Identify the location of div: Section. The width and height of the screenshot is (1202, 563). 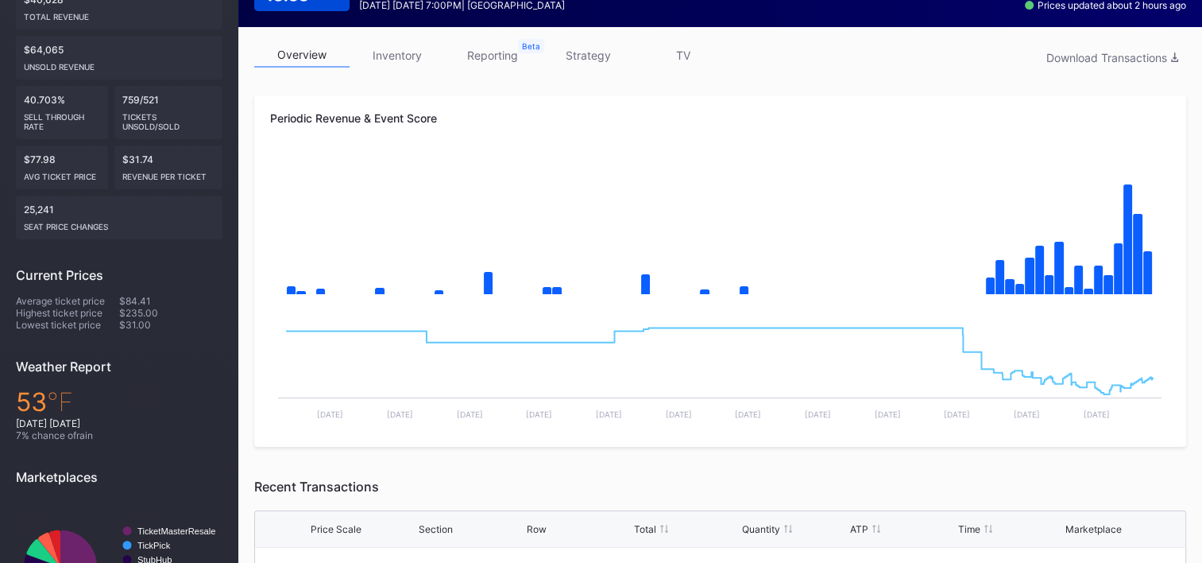
(435, 528).